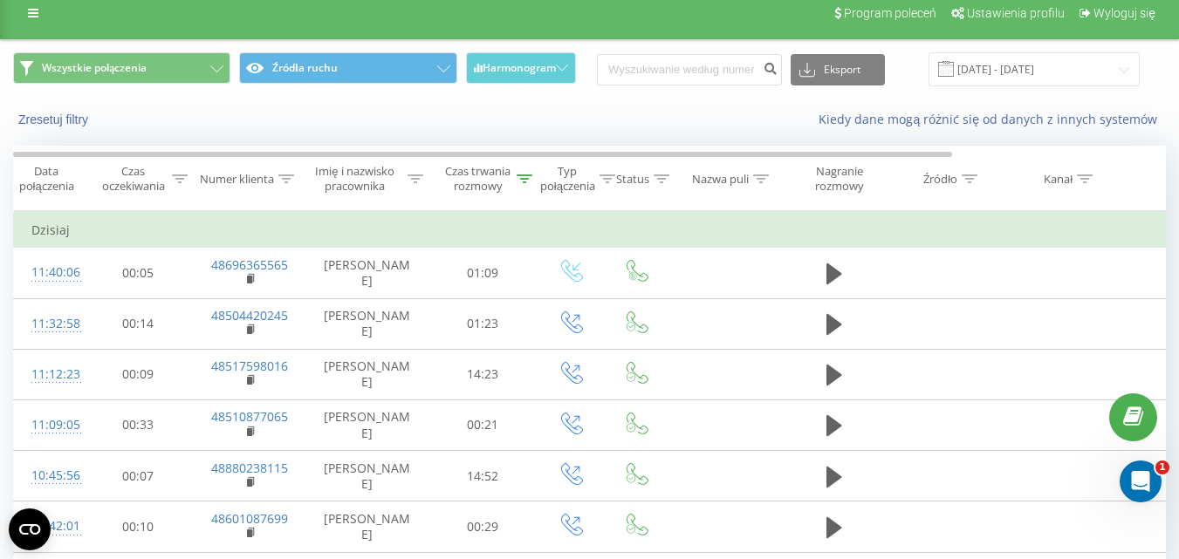 This screenshot has height=559, width=1179. I want to click on td: 00:10, so click(138, 527).